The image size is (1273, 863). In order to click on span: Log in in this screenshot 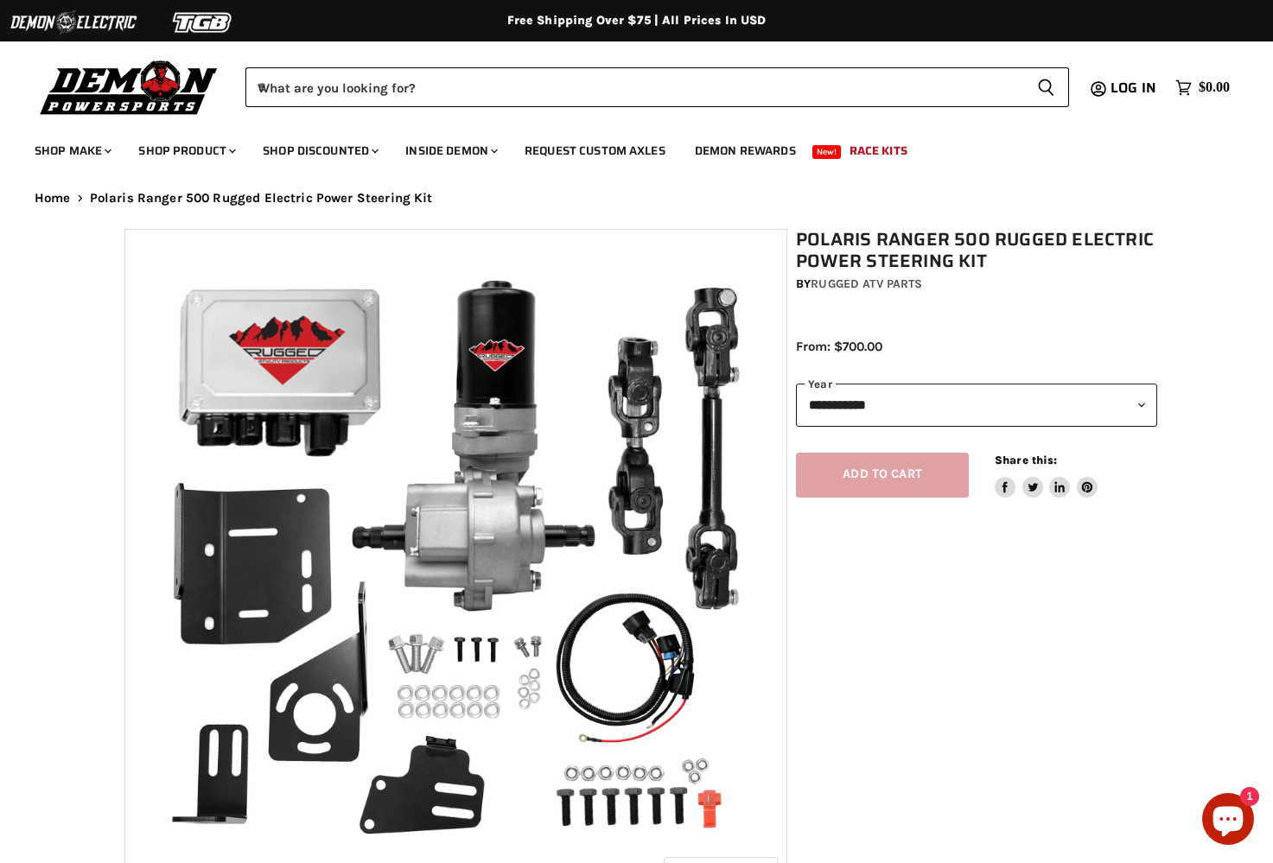, I will do `click(1133, 87)`.